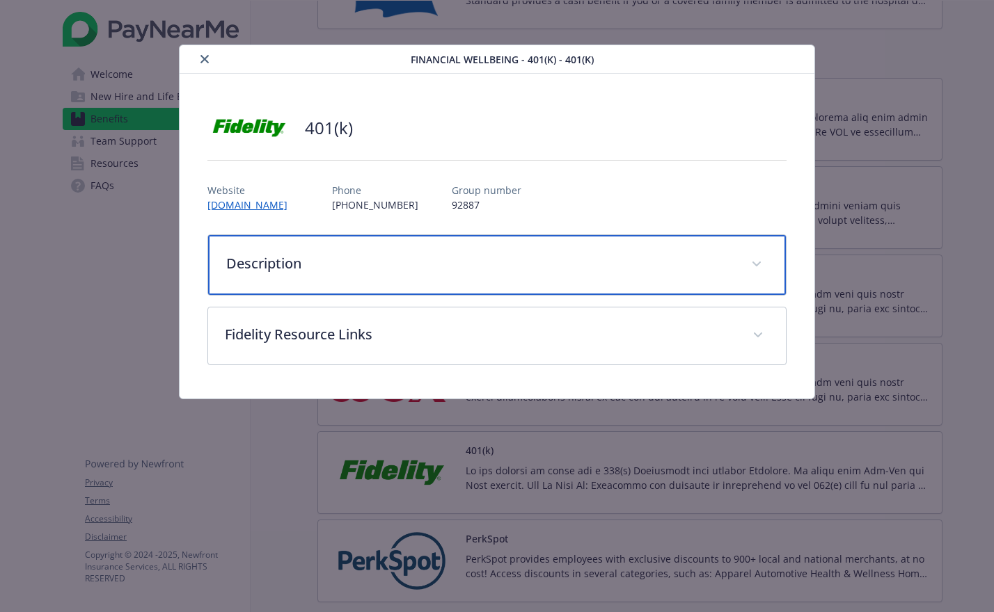  Describe the element at coordinates (497, 222) in the screenshot. I see `div: details for plan Financial Wellbeing - 401(k) - 401(k)` at that location.